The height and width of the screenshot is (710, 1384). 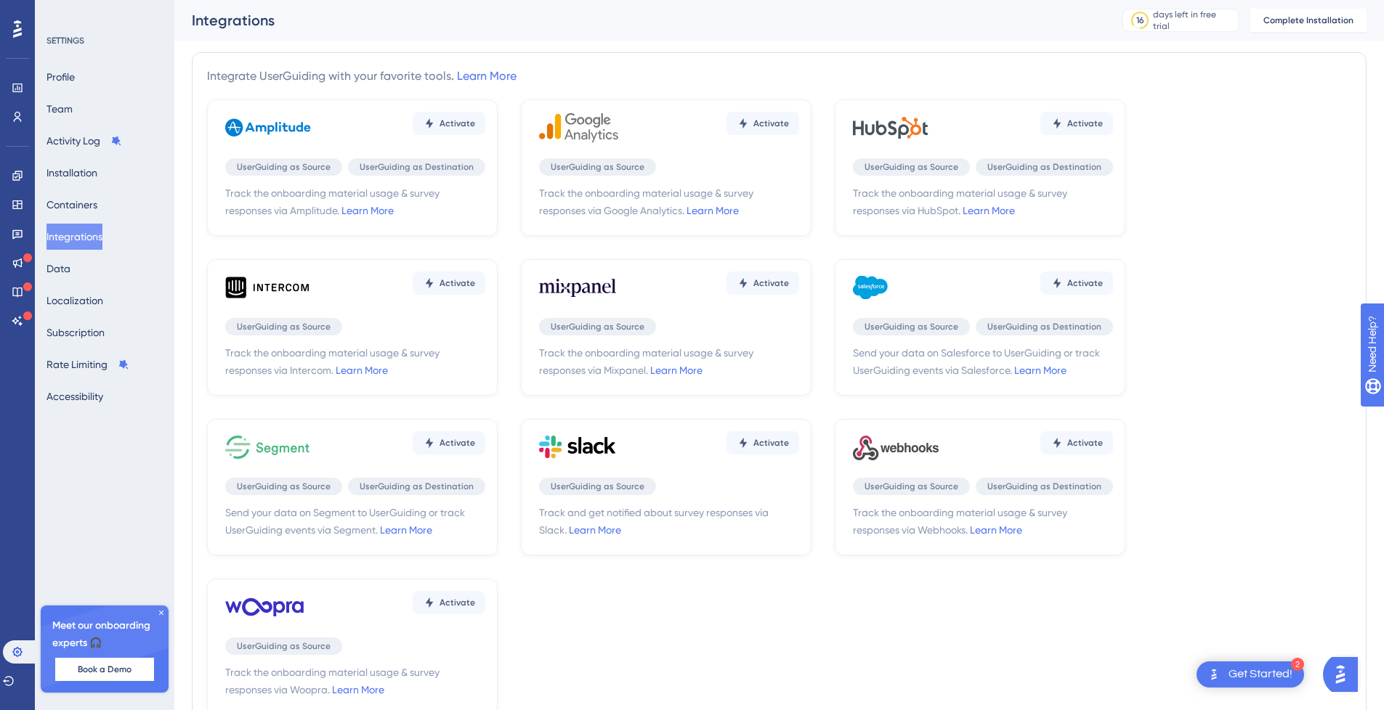 What do you see at coordinates (1297, 665) in the screenshot?
I see `div: 2` at bounding box center [1297, 665].